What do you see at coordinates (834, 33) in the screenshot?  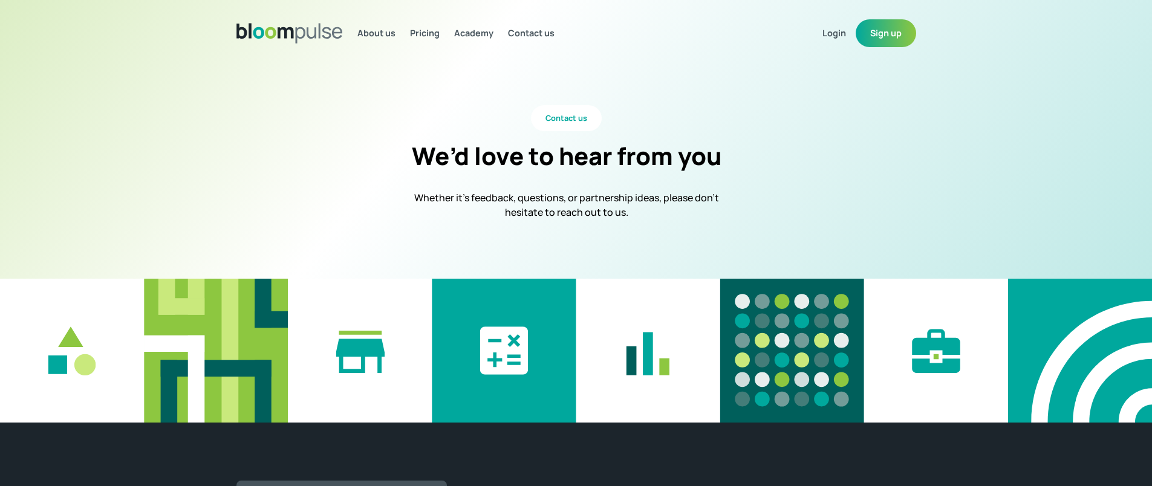 I see `span: Login` at bounding box center [834, 33].